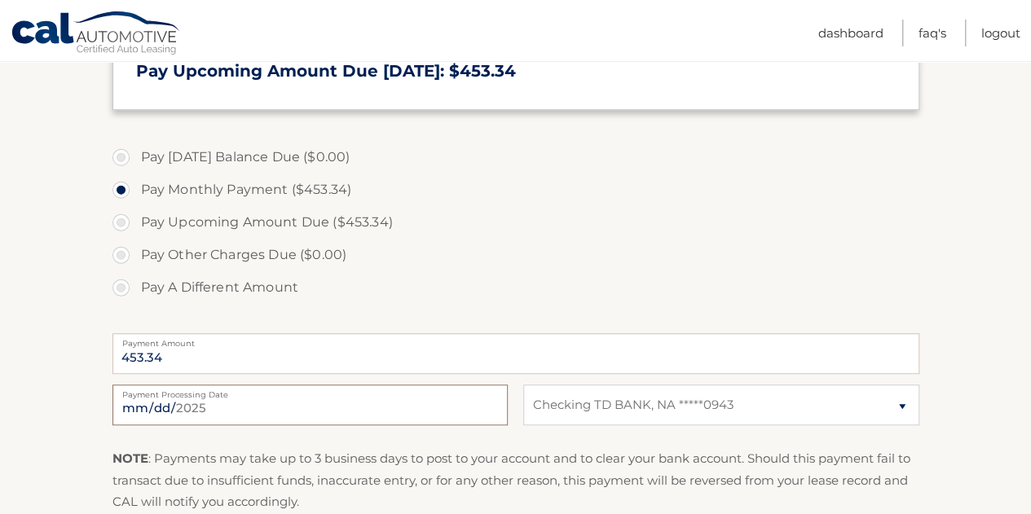  What do you see at coordinates (851, 33) in the screenshot?
I see `a: Dashboard` at bounding box center [851, 33].